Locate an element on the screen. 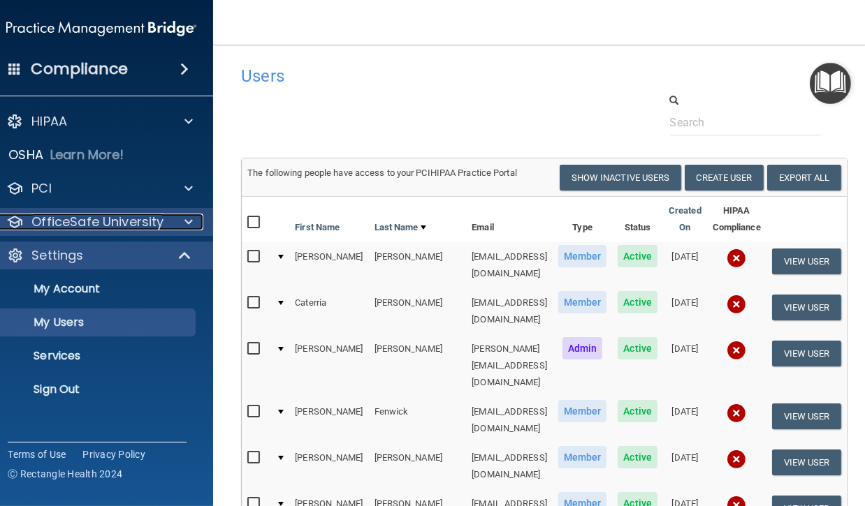 This screenshot has width=865, height=506. span: The following people have access to your PCIHIPAA Practice Portal is located at coordinates (382, 173).